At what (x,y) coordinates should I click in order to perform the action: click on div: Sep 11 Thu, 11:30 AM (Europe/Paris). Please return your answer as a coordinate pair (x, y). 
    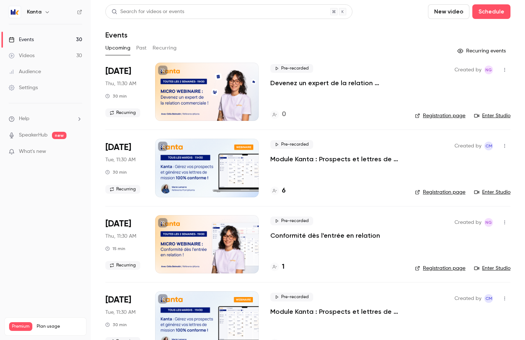
    Looking at the image, I should click on (124, 92).